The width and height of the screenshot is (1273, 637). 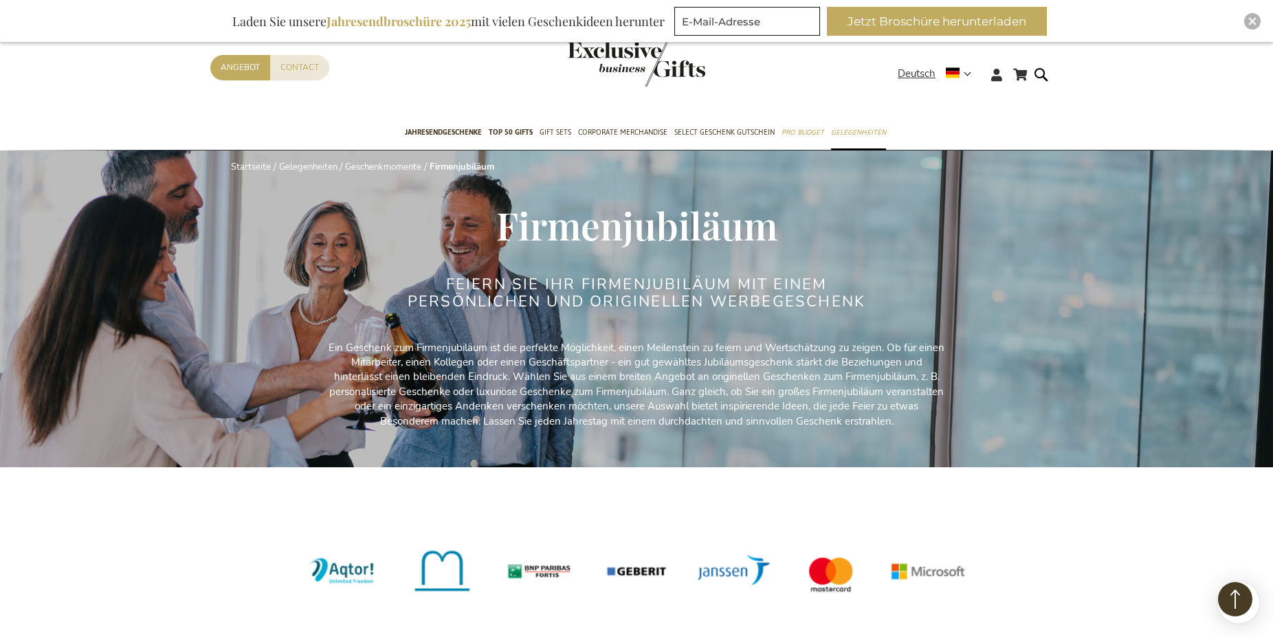 What do you see at coordinates (443, 132) in the screenshot?
I see `span: Jahresendgeschenke` at bounding box center [443, 132].